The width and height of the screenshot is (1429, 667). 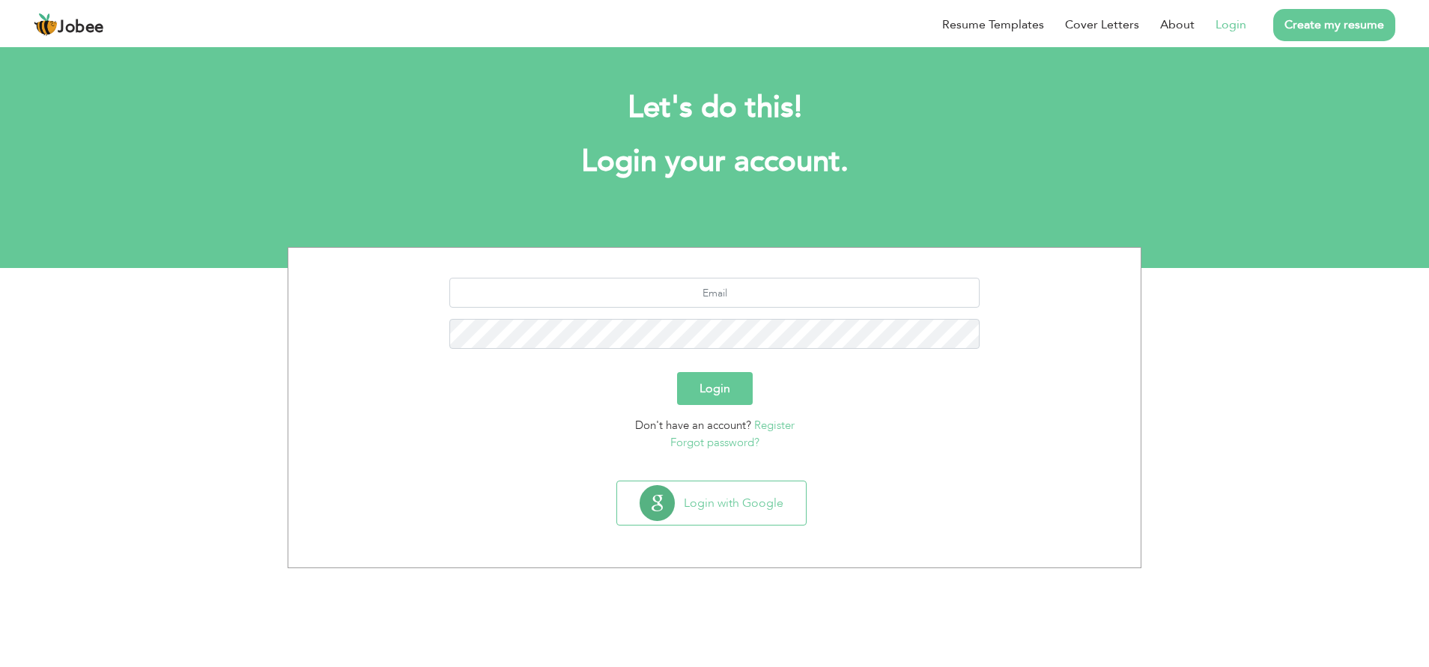 What do you see at coordinates (46, 25) in the screenshot?
I see `img: jobee.io` at bounding box center [46, 25].